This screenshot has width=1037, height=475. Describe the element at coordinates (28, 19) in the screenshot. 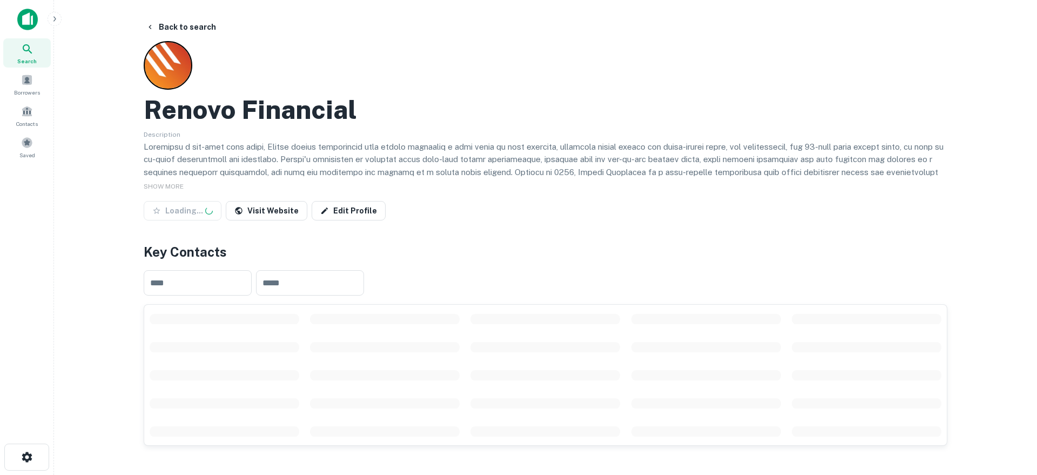

I see `img: capitalize-icon.png` at that location.